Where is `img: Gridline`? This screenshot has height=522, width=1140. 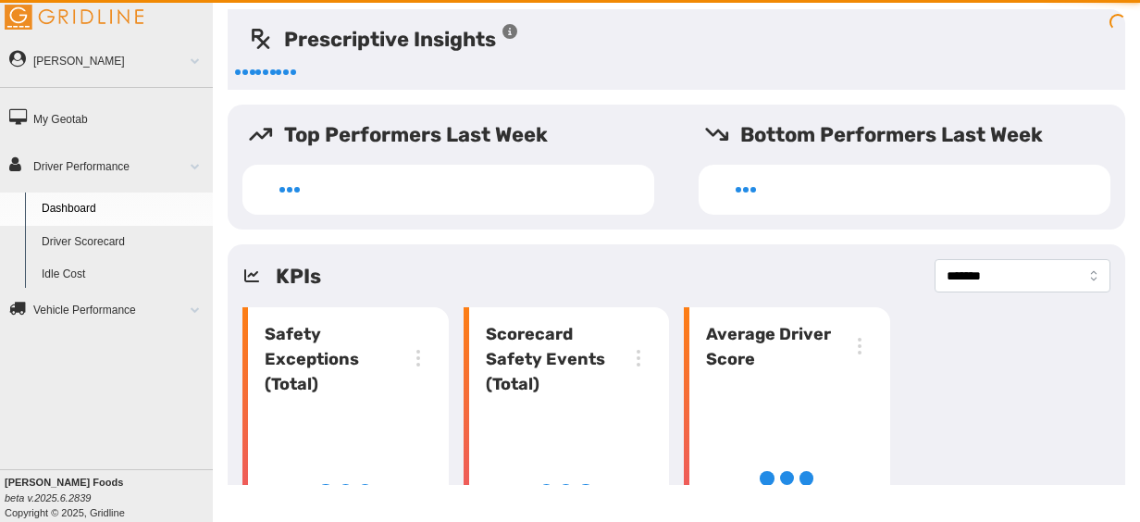
img: Gridline is located at coordinates (74, 17).